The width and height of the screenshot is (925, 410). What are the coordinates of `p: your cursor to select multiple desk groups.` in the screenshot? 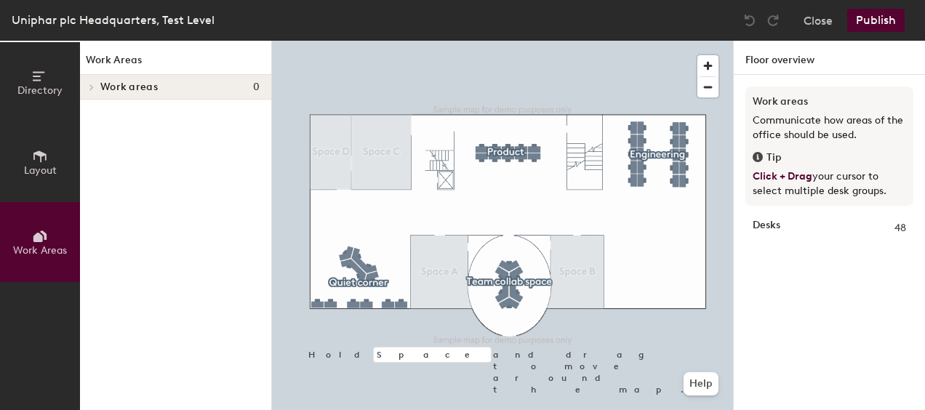 It's located at (829, 184).